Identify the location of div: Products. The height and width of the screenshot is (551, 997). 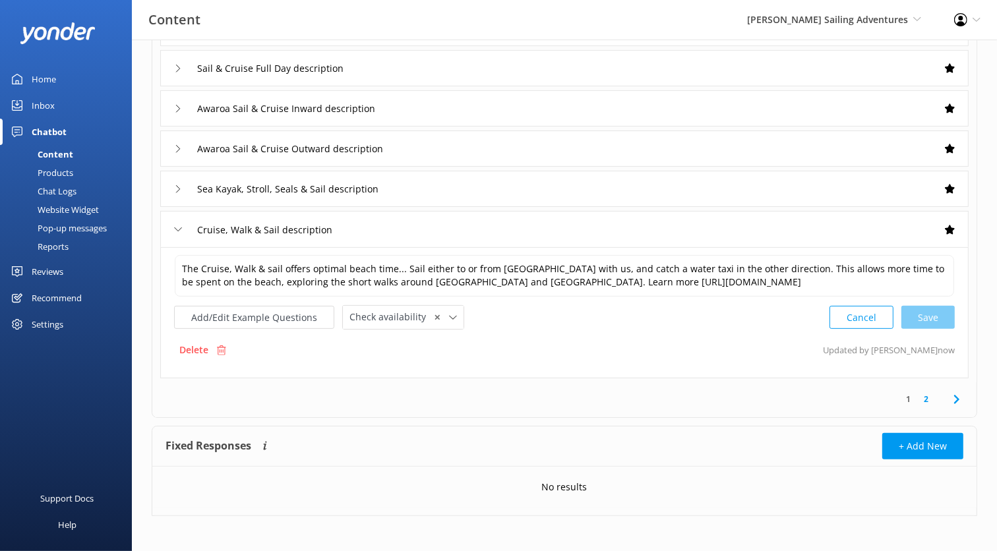
(40, 173).